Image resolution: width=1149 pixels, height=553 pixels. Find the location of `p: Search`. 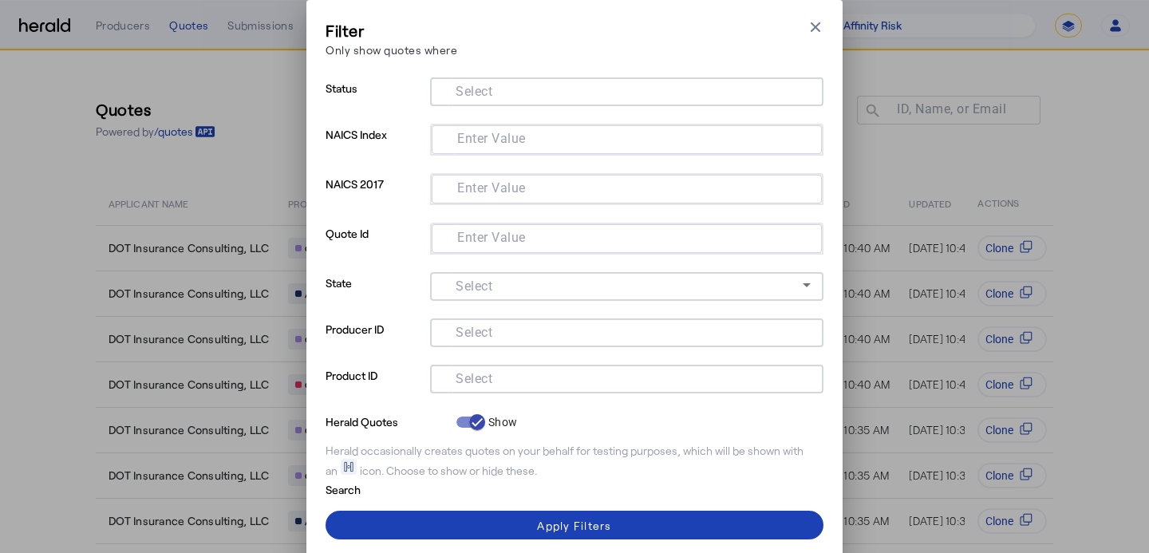

p: Search is located at coordinates (388, 488).